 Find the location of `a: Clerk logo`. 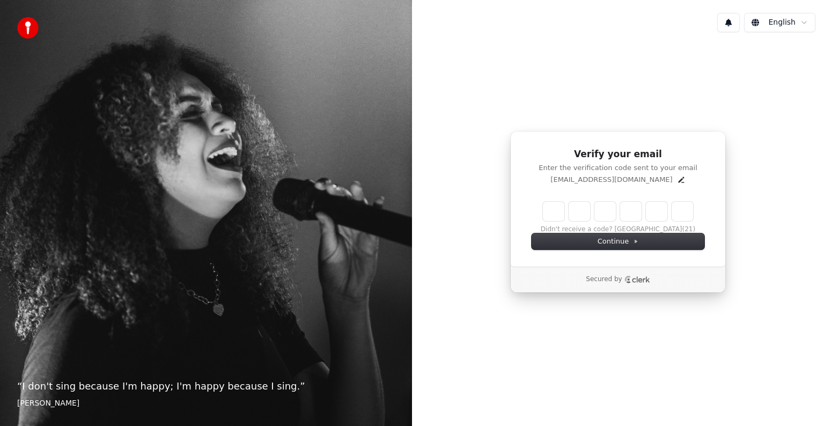

a: Clerk logo is located at coordinates (637, 279).